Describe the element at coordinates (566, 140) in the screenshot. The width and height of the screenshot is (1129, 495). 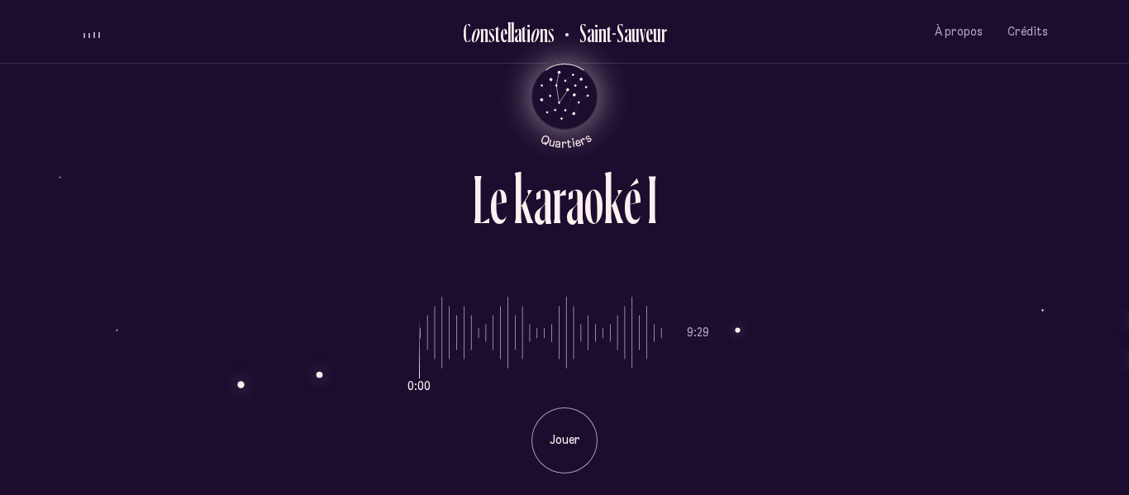
I see `tspan: Quartiers` at that location.